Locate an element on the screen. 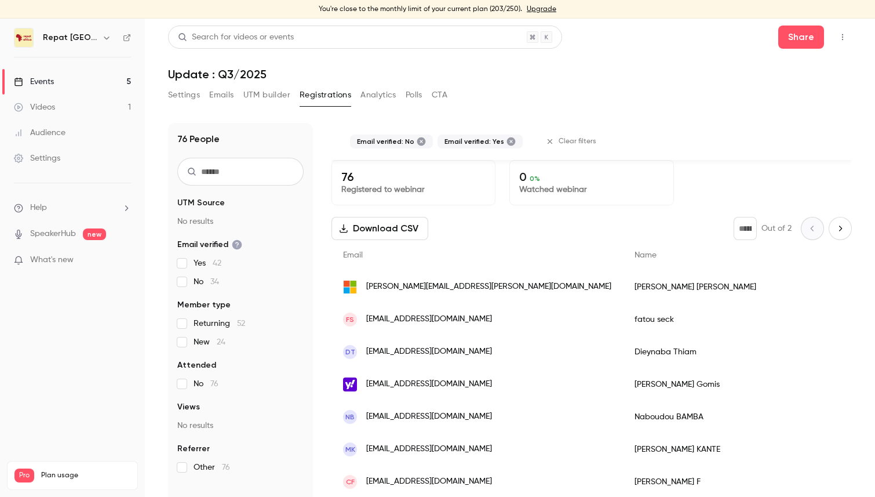 The height and width of the screenshot is (497, 875). h1: Update : Q3/2025 is located at coordinates (510, 74).